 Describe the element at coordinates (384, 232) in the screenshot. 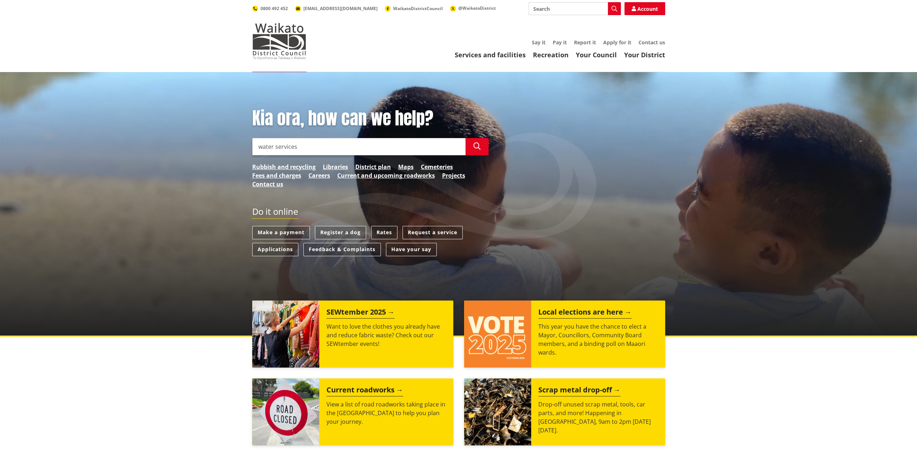

I see `a: Rates` at that location.